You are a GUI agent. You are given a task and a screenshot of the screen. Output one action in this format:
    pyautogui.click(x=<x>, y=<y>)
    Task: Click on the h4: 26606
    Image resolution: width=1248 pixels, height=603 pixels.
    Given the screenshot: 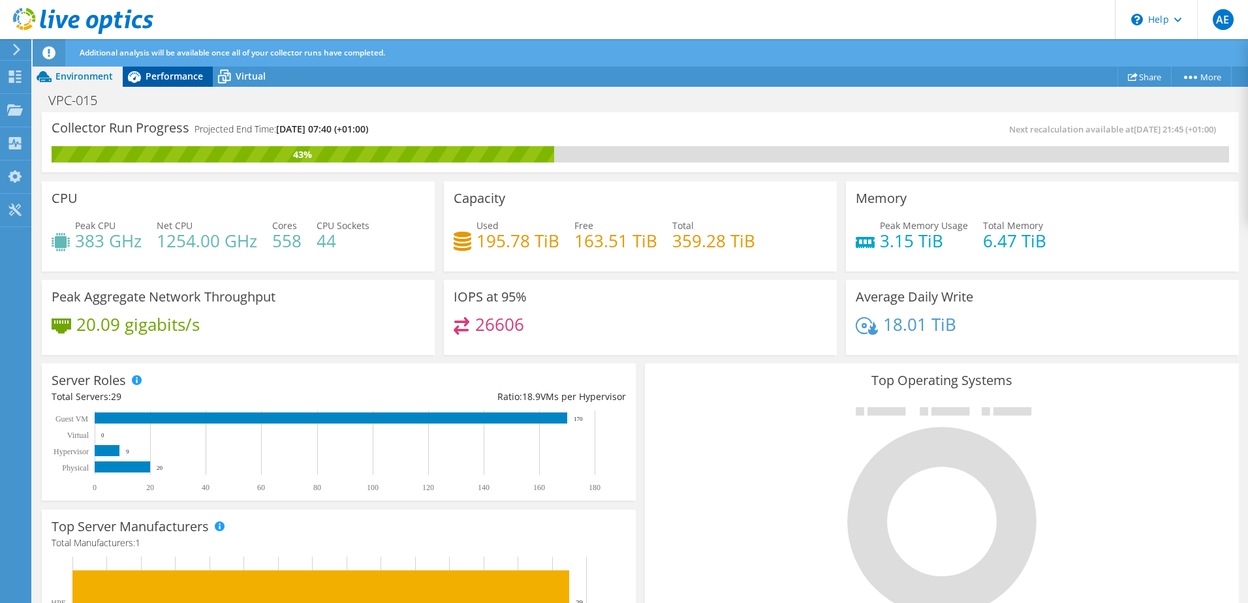 What is the action you would take?
    pyautogui.click(x=499, y=324)
    